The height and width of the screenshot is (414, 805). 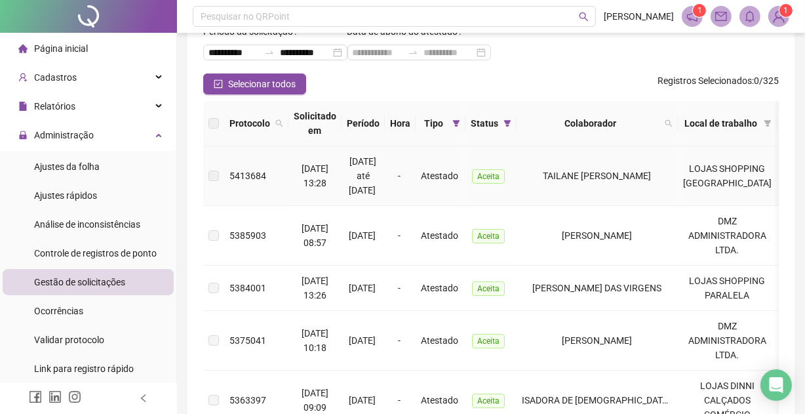 What do you see at coordinates (434, 123) in the screenshot?
I see `span: Tipo` at bounding box center [434, 123].